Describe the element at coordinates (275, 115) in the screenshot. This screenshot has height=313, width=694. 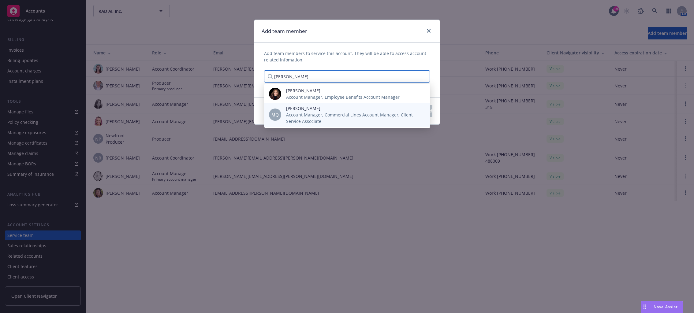
I see `span: MQ` at that location.